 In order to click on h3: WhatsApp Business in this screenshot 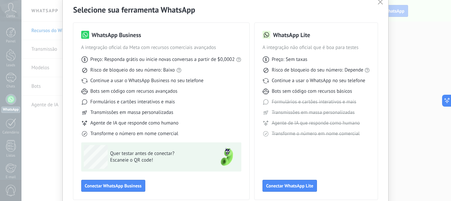, I will do `click(117, 35)`.